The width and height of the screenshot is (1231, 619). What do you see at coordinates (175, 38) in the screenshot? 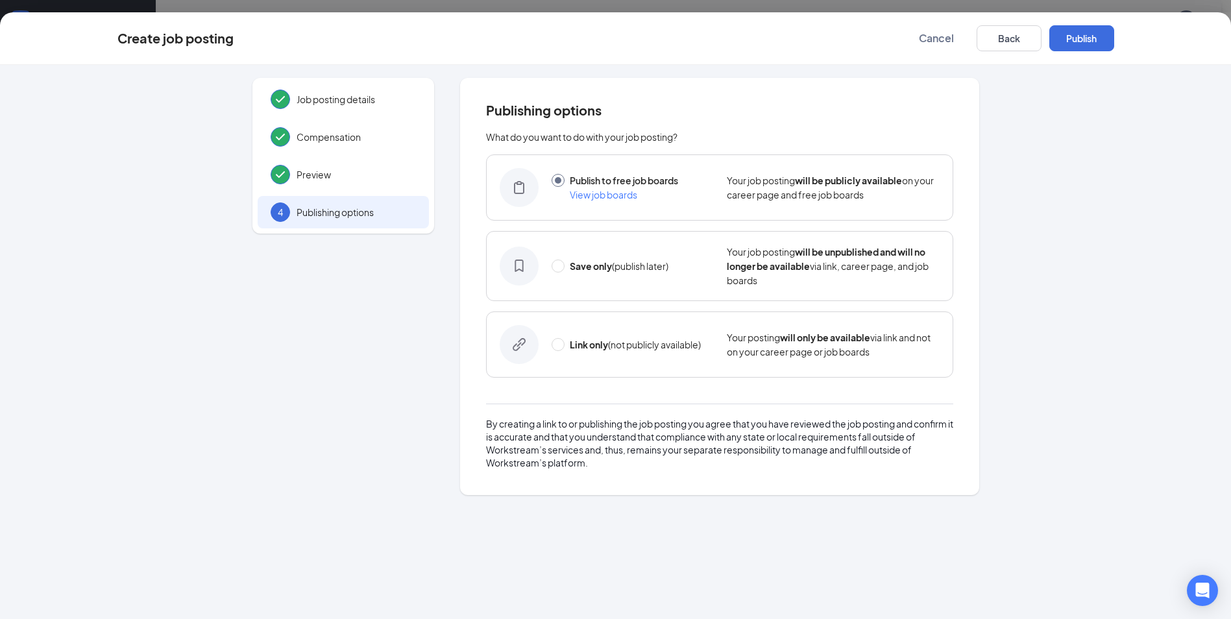
I see `div: Create job posting` at bounding box center [175, 38].